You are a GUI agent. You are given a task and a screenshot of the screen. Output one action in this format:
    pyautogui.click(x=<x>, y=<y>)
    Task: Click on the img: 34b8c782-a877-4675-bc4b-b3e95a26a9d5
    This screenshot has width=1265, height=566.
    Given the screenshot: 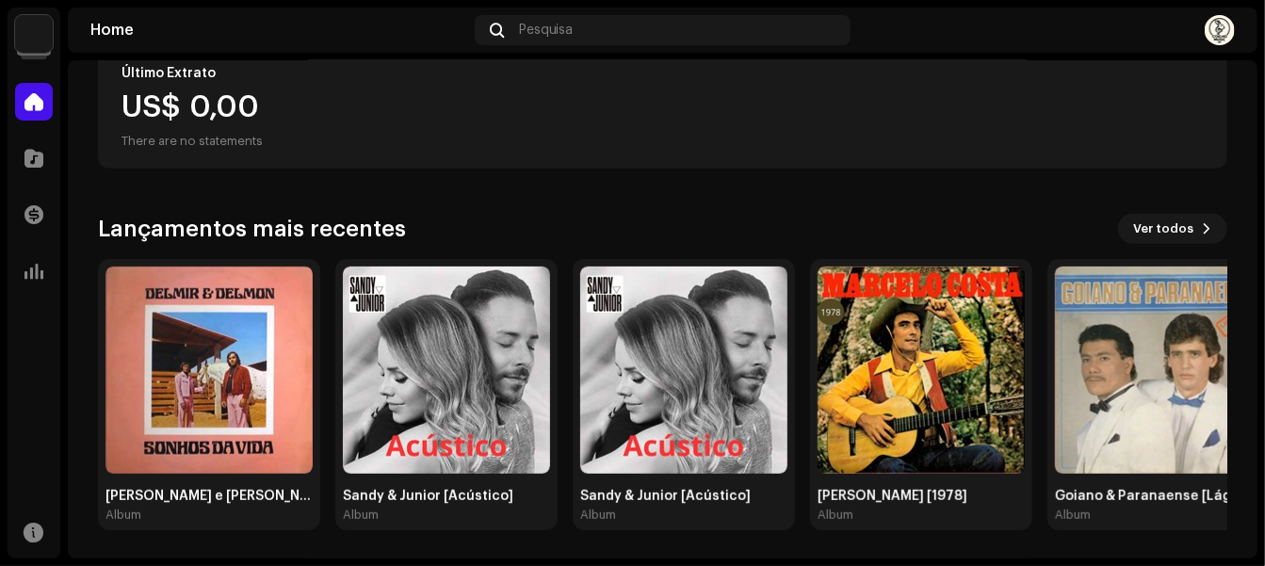 What is the action you would take?
    pyautogui.click(x=209, y=370)
    